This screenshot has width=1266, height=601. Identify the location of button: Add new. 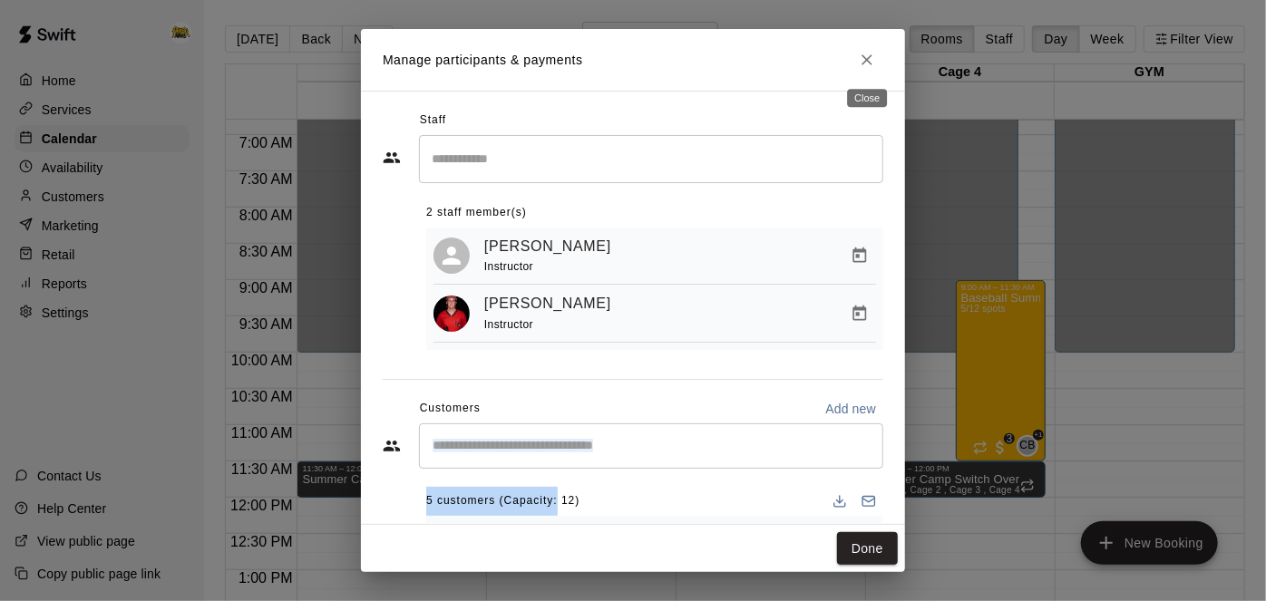
(851, 409).